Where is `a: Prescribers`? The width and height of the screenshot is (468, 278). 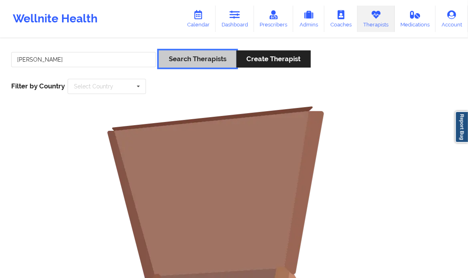
a: Prescribers is located at coordinates (273, 19).